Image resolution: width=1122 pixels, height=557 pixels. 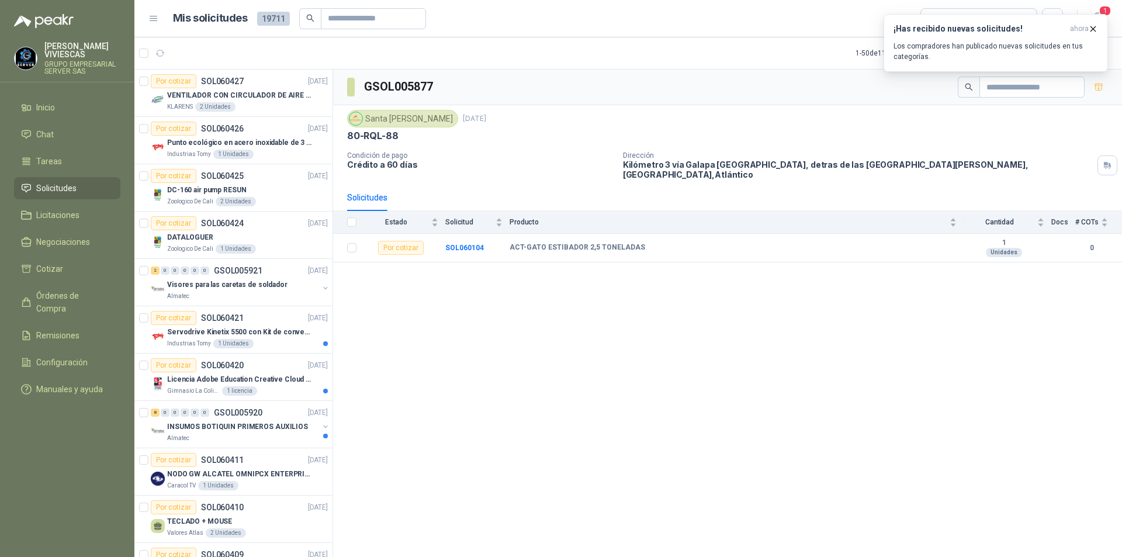 I want to click on a: Negociaciones, so click(x=67, y=242).